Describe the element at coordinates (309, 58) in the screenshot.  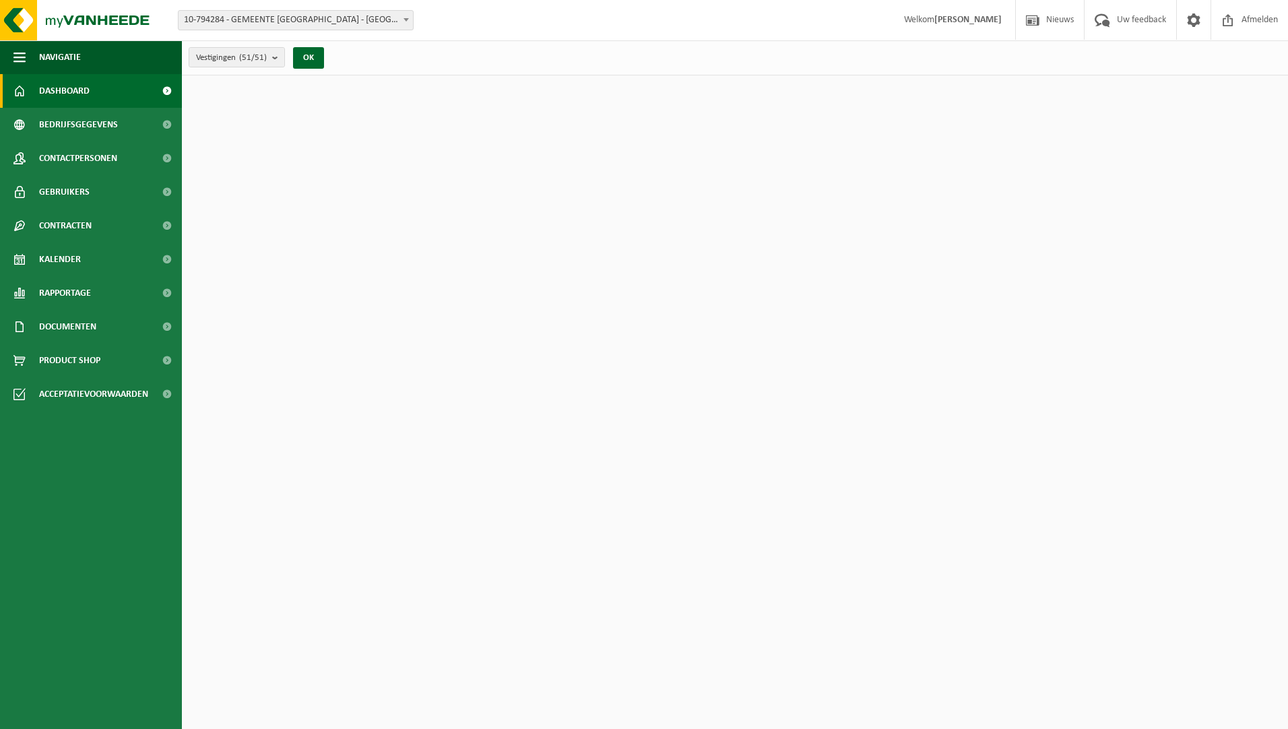
I see `button: OK` at that location.